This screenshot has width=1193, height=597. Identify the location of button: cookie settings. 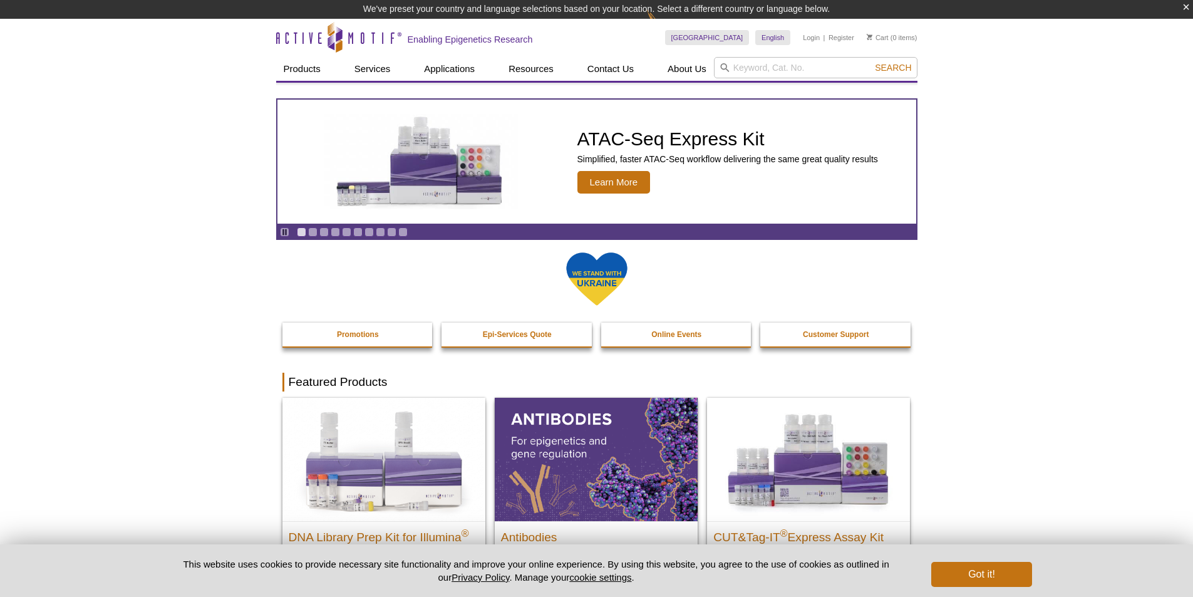
(600, 577).